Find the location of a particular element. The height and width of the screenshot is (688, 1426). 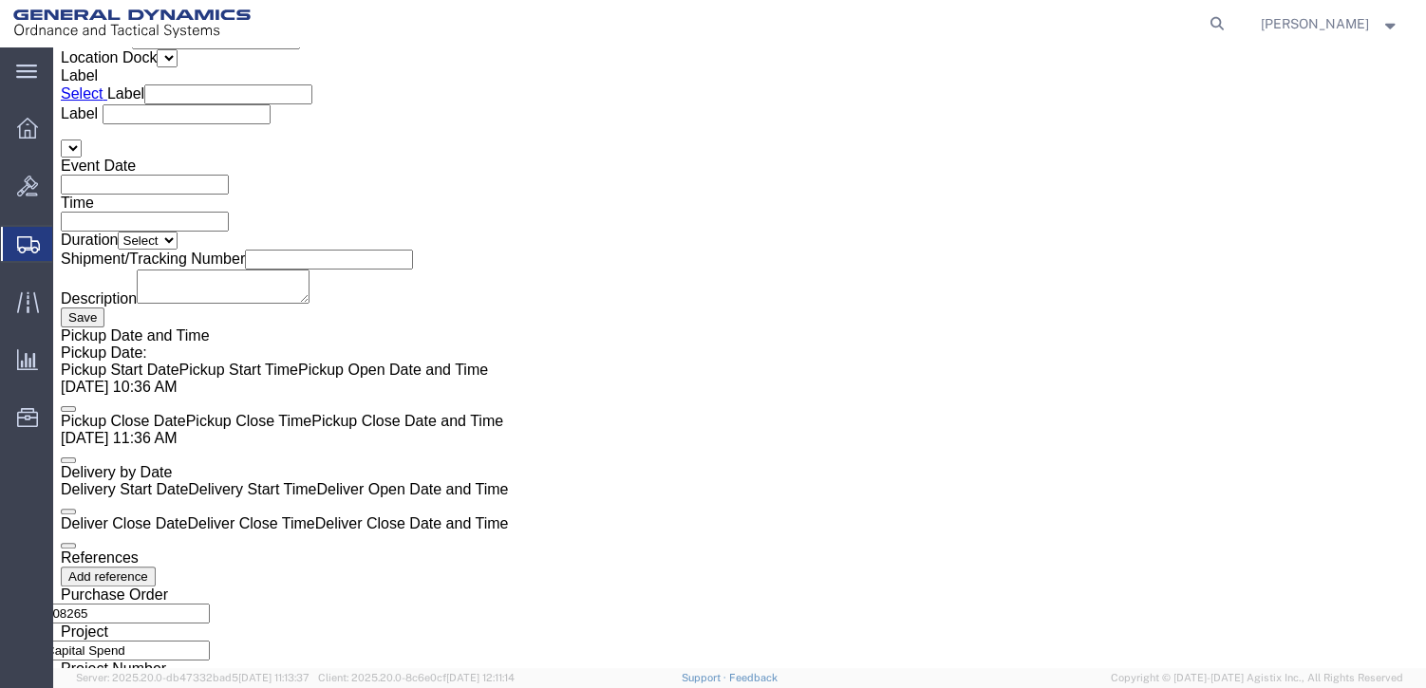

span: Server: 2025.20.0-db47332bad5 is located at coordinates (193, 678).